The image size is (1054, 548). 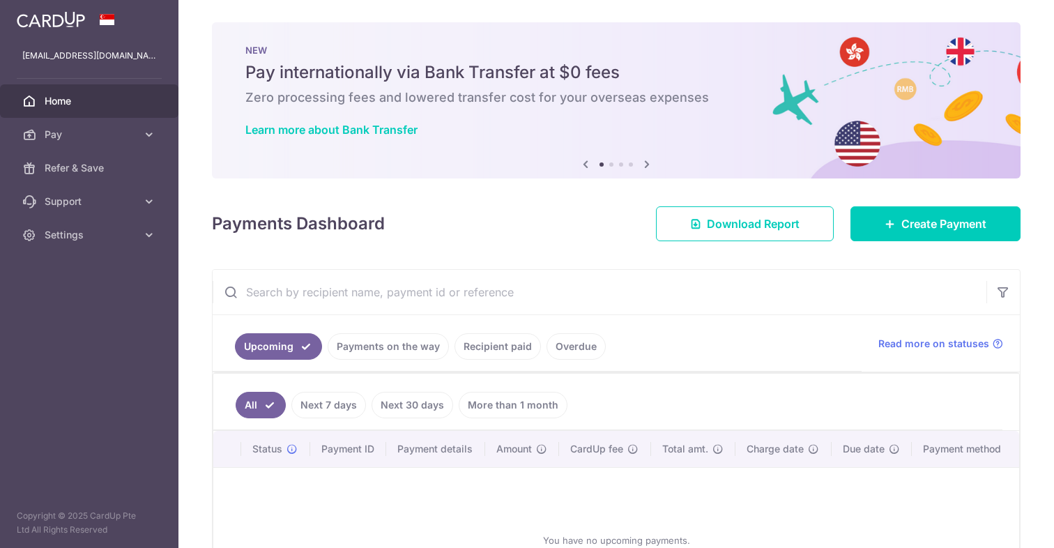 What do you see at coordinates (91, 101) in the screenshot?
I see `span: Home` at bounding box center [91, 101].